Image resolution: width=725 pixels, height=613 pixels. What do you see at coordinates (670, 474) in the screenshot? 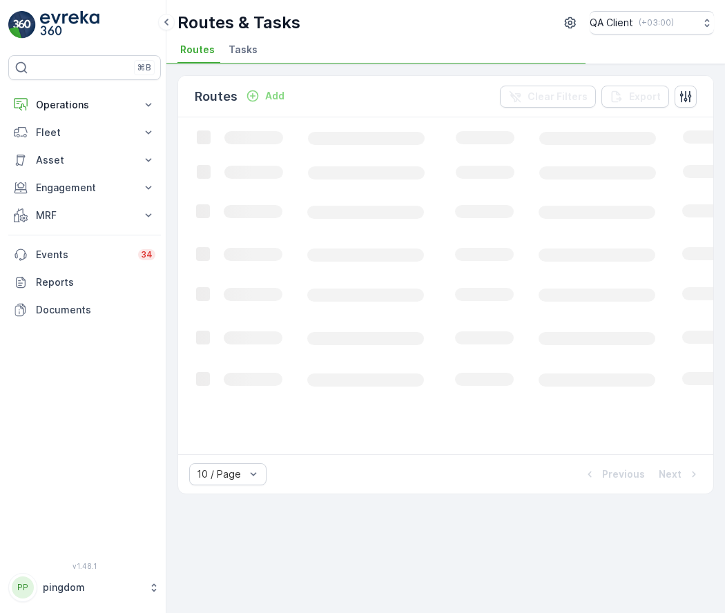
I see `p: Next` at bounding box center [670, 474].